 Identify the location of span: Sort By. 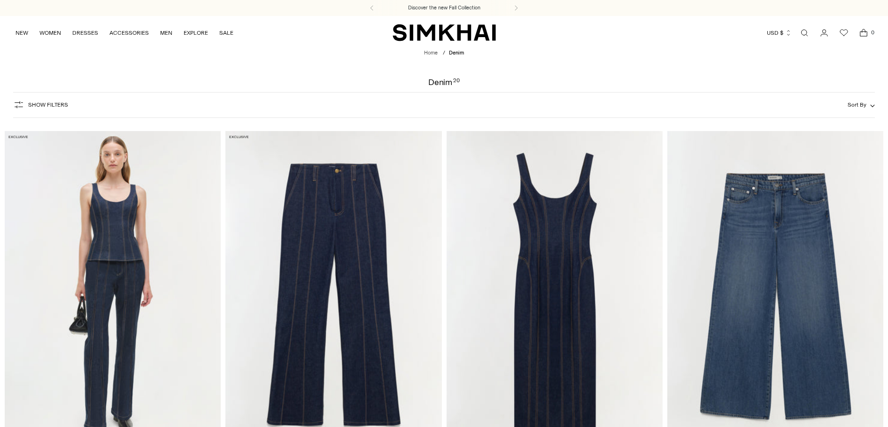
(857, 105).